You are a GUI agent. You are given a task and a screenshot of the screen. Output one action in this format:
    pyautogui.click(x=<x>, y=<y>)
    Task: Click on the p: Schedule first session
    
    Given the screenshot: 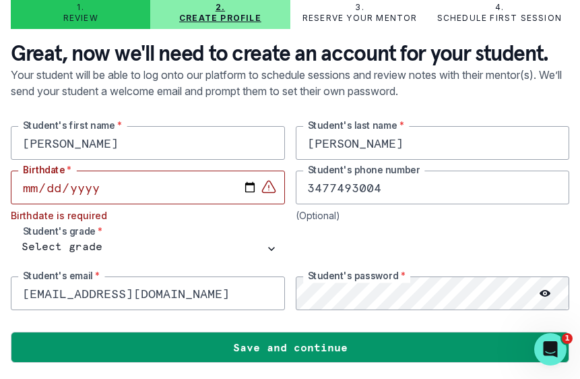 What is the action you would take?
    pyautogui.click(x=499, y=18)
    